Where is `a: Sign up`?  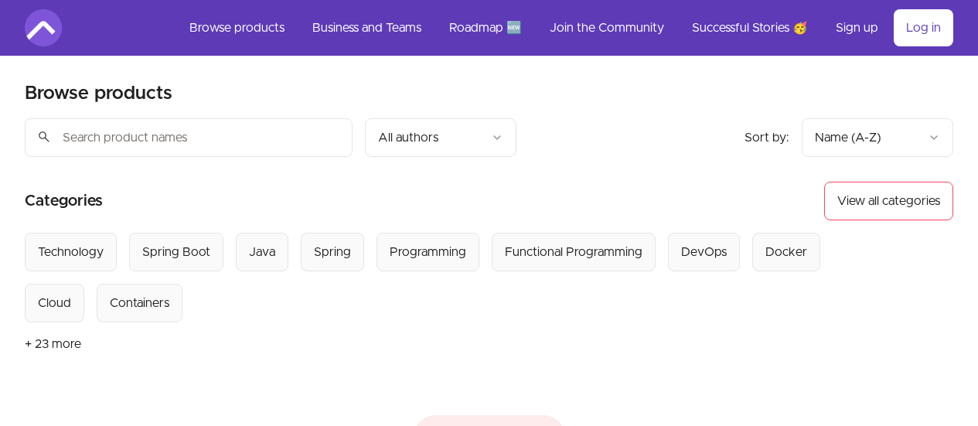
a: Sign up is located at coordinates (857, 28).